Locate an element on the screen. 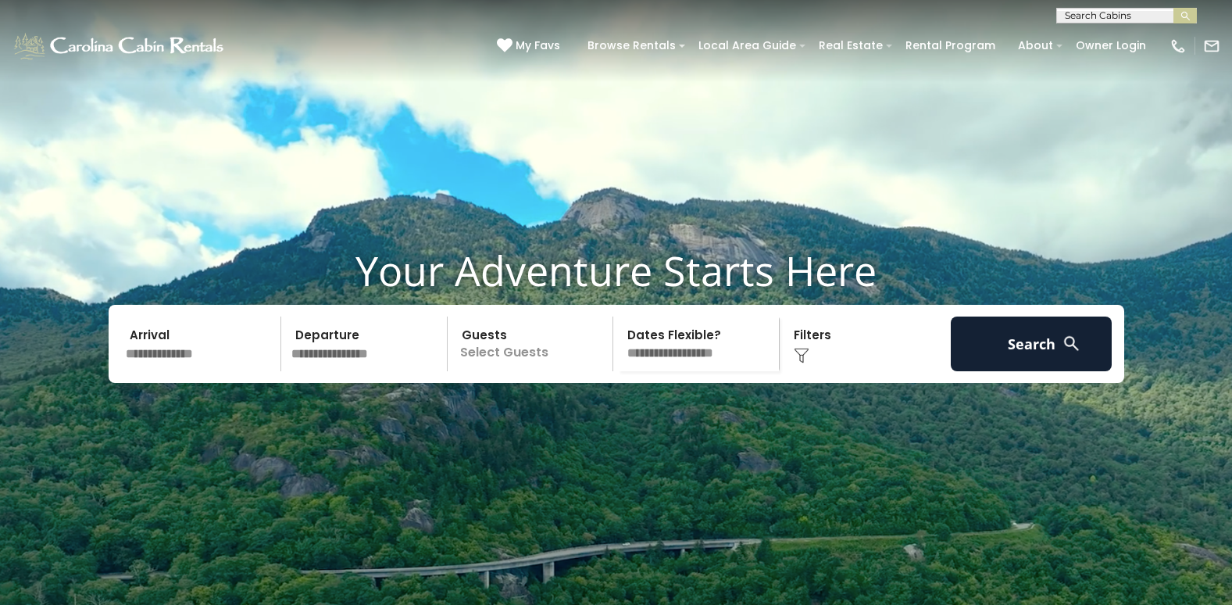 Image resolution: width=1232 pixels, height=605 pixels. a: Owner Login is located at coordinates (1111, 45).